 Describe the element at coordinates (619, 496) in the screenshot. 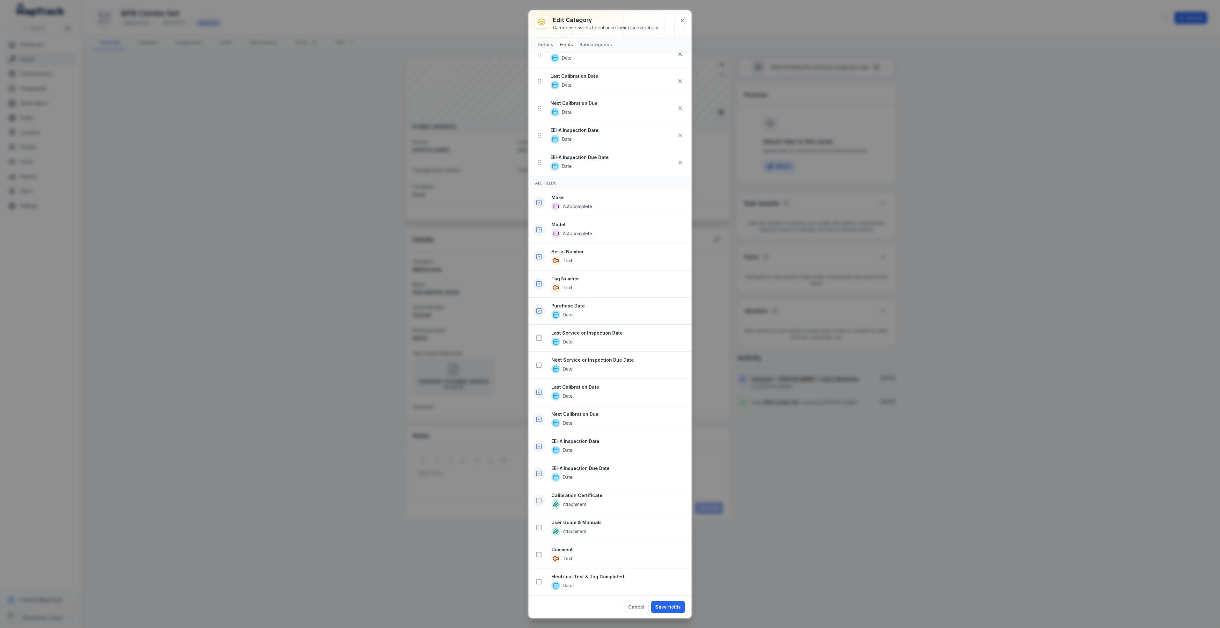

I see `strong: Calibration Certificate` at that location.